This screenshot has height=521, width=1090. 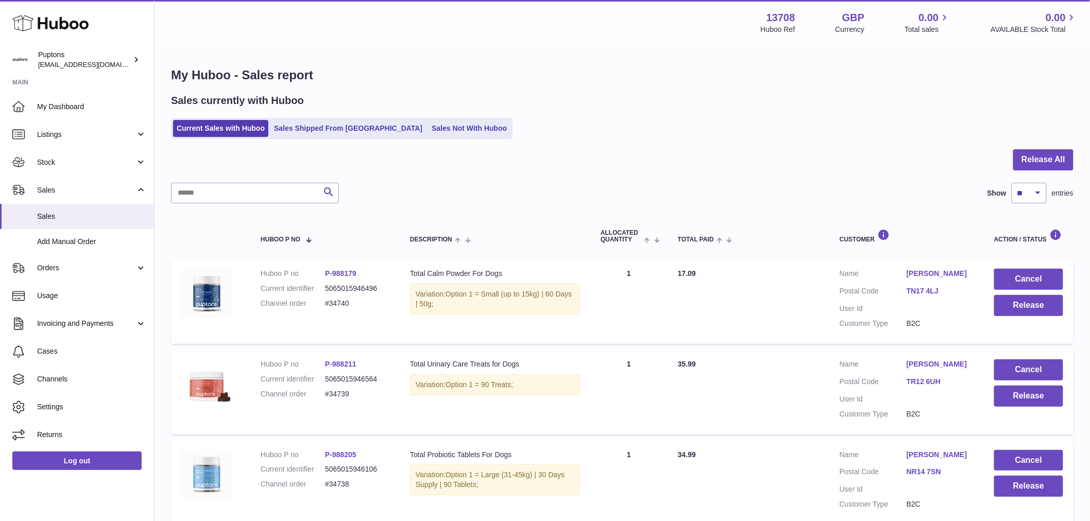 What do you see at coordinates (92, 242) in the screenshot?
I see `span: Add Manual Order` at bounding box center [92, 242].